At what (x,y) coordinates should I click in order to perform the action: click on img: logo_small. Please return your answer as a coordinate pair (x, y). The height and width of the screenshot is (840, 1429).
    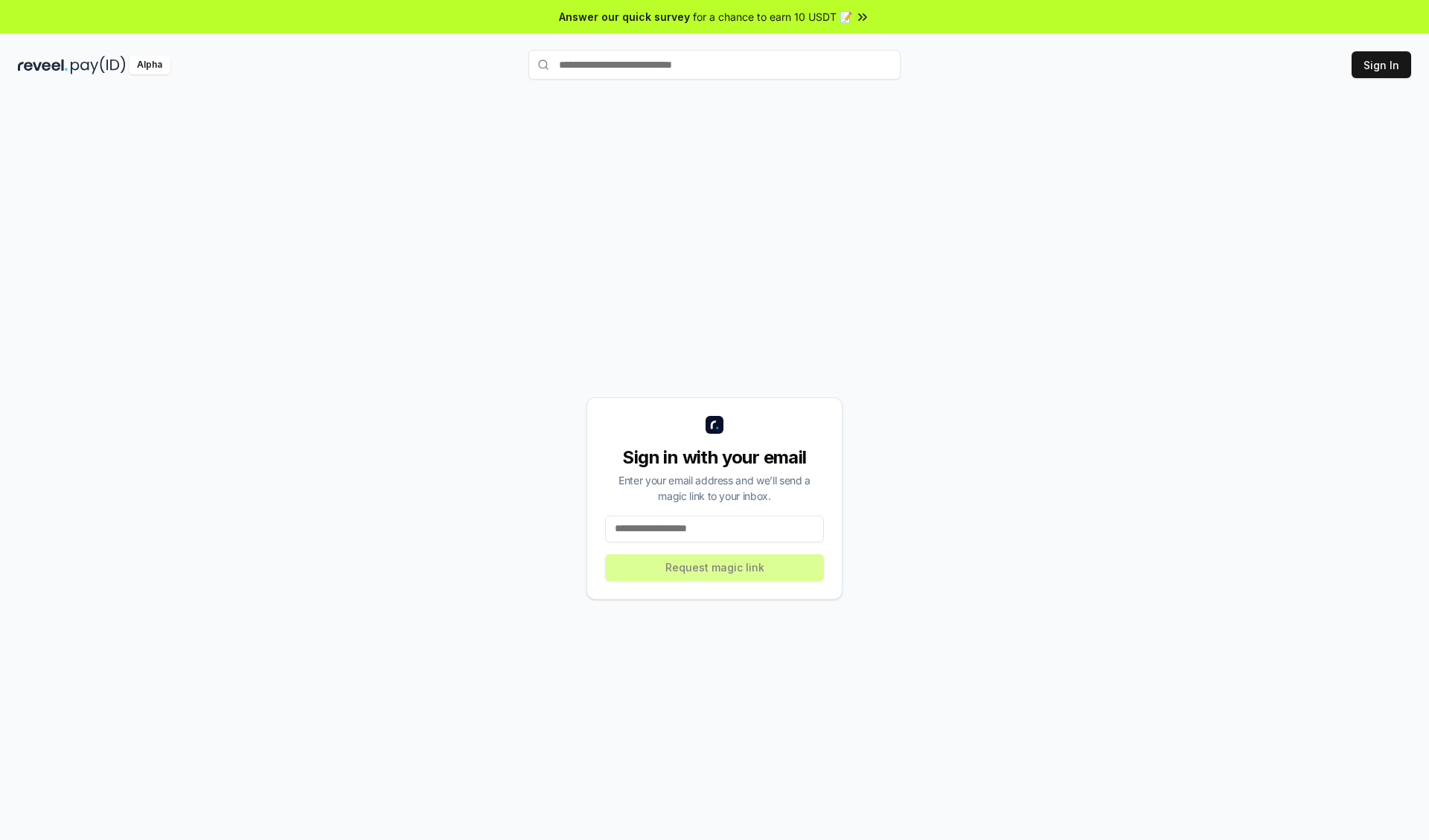
    Looking at the image, I should click on (714, 425).